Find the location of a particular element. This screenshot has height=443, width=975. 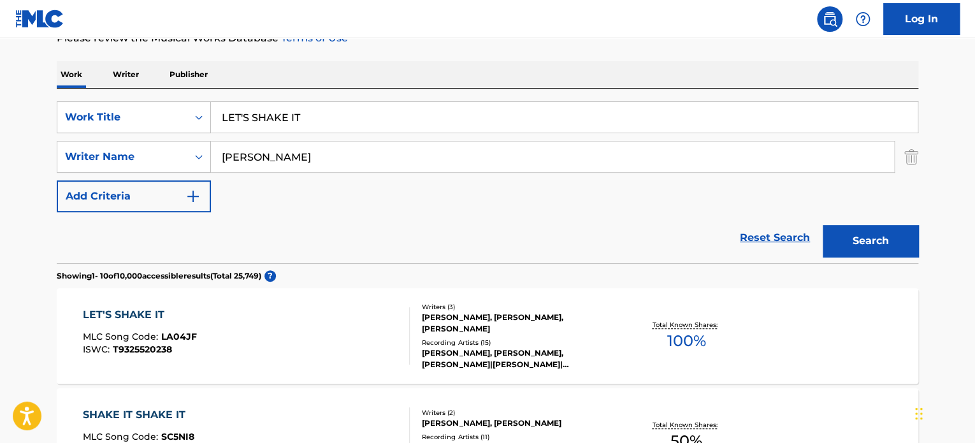

button: Search is located at coordinates (871, 241).